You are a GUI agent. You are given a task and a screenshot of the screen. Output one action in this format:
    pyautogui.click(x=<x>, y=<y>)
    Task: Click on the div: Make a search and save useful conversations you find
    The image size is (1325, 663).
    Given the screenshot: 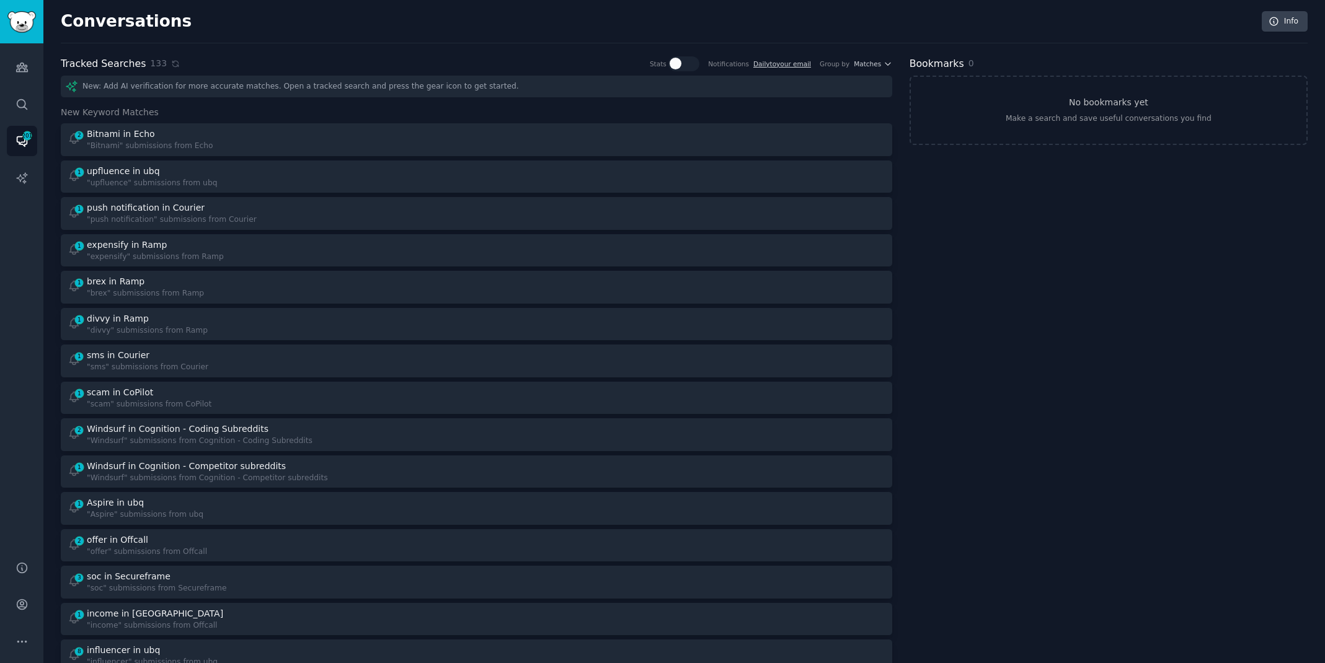 What is the action you would take?
    pyautogui.click(x=1109, y=119)
    